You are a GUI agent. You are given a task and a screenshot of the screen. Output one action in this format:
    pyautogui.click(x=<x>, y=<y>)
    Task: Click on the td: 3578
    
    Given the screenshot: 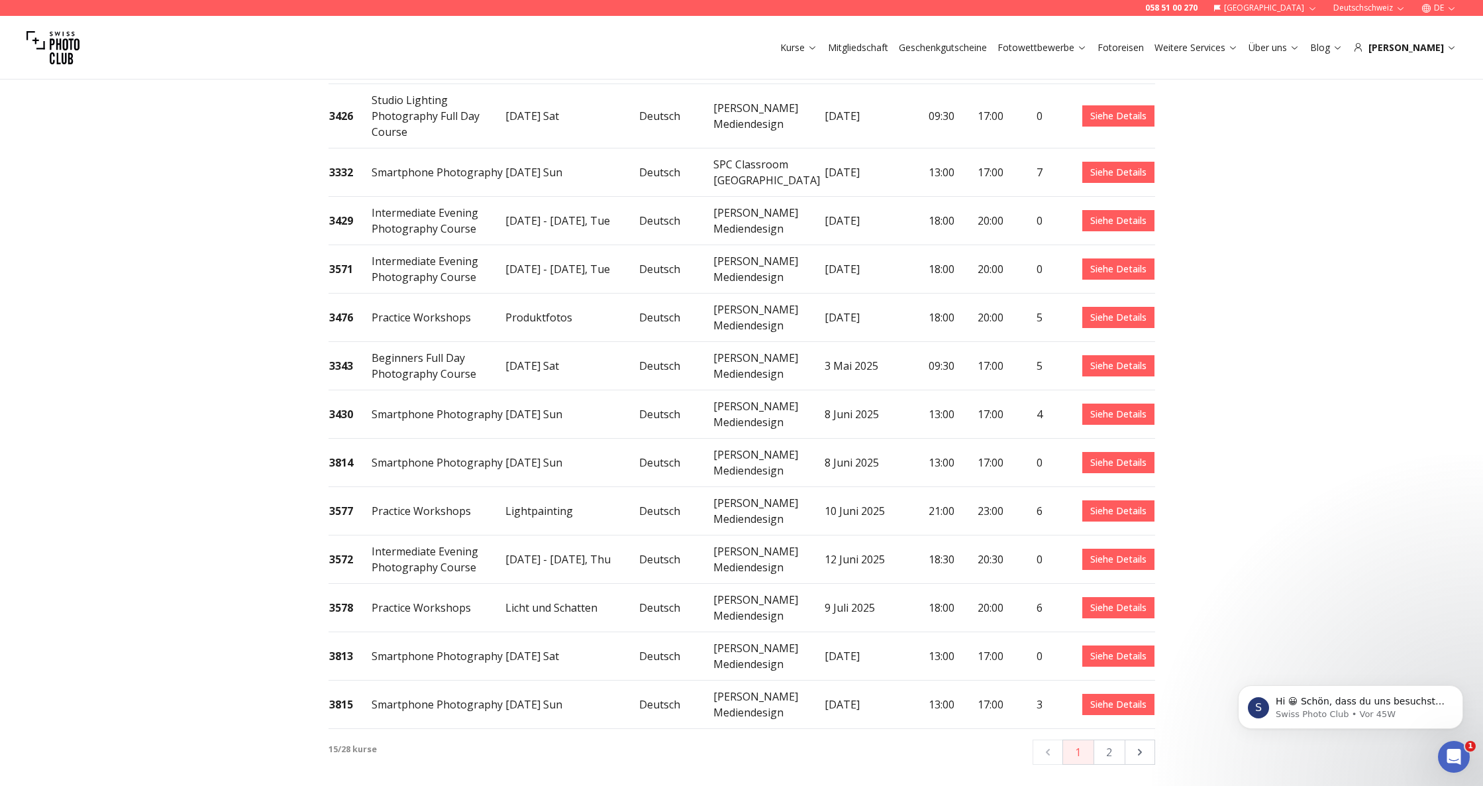 What is the action you would take?
    pyautogui.click(x=350, y=607)
    